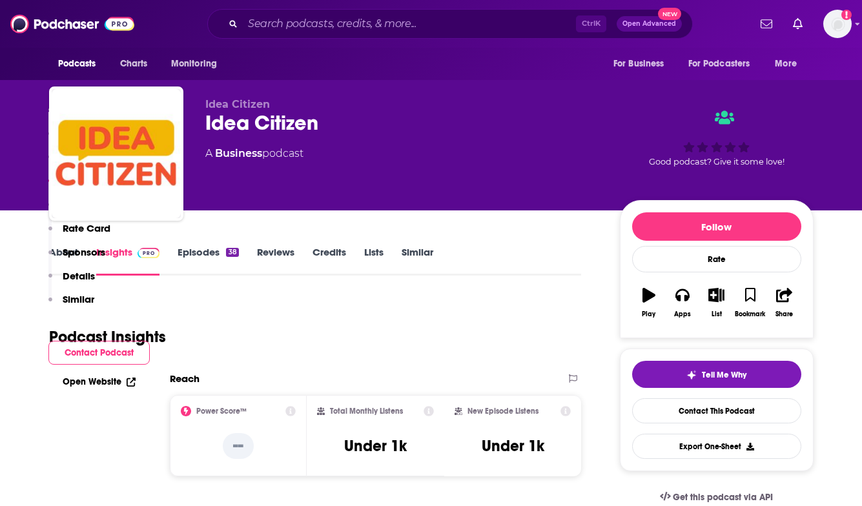  I want to click on span: Idea Citizen, so click(238, 104).